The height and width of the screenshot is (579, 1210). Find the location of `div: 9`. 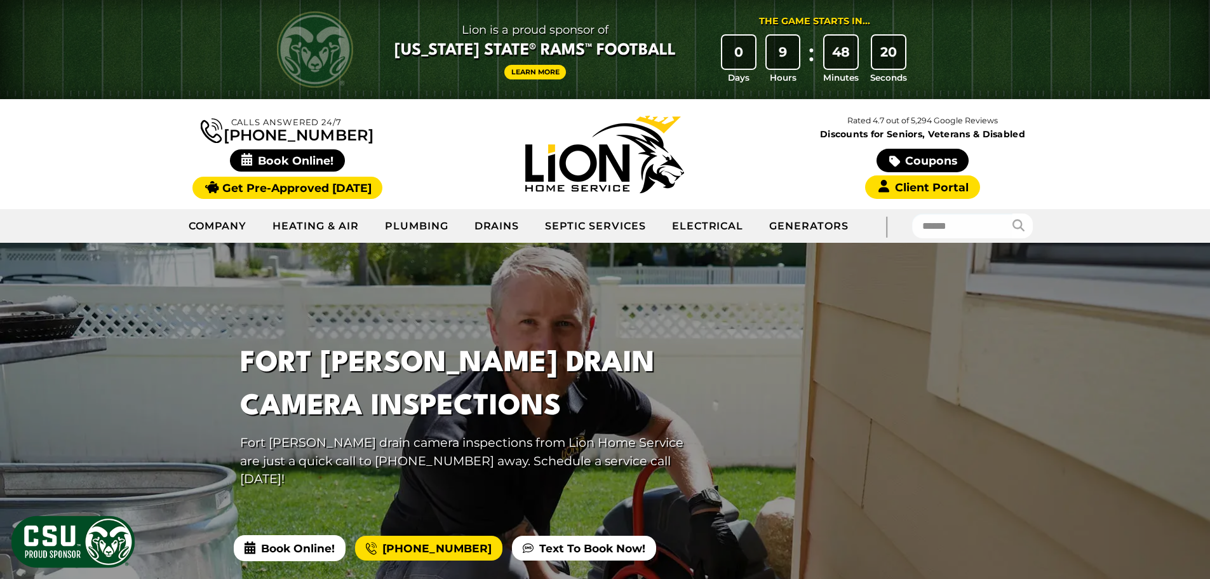

div: 9 is located at coordinates (783, 52).